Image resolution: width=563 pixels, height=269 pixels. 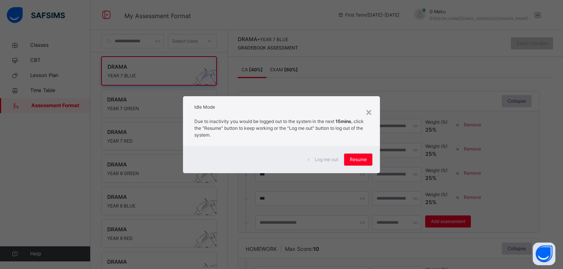 I want to click on span: Log me out, so click(x=326, y=160).